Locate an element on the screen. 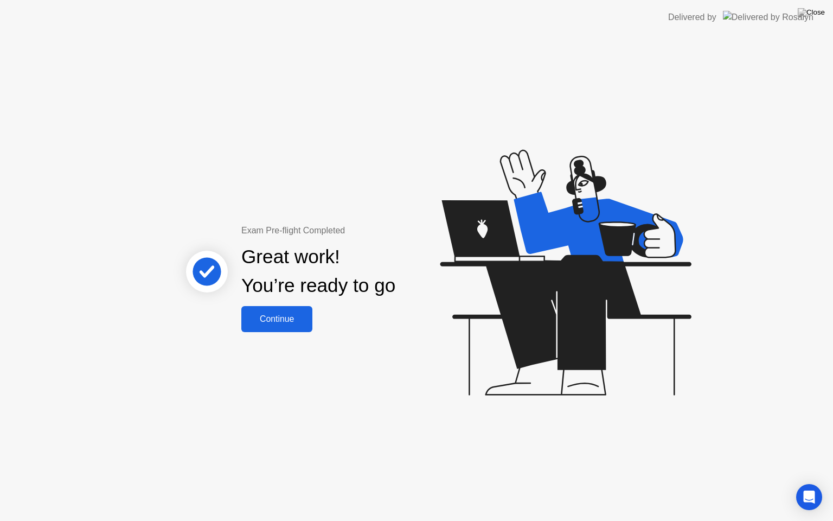 This screenshot has height=521, width=833. button: Continue is located at coordinates (277, 319).